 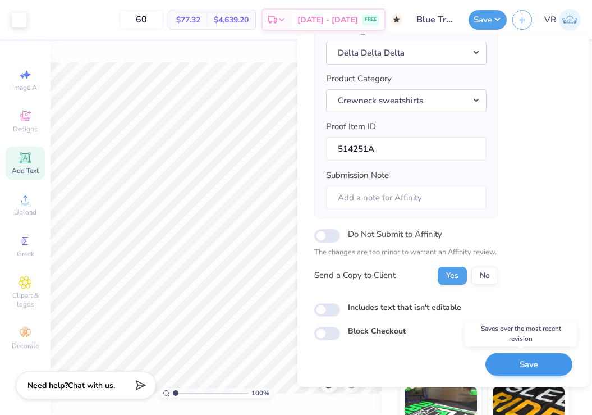 I want to click on span: $77.32, so click(x=188, y=20).